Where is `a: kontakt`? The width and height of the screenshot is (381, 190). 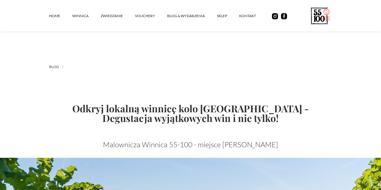
a: kontakt is located at coordinates (254, 16).